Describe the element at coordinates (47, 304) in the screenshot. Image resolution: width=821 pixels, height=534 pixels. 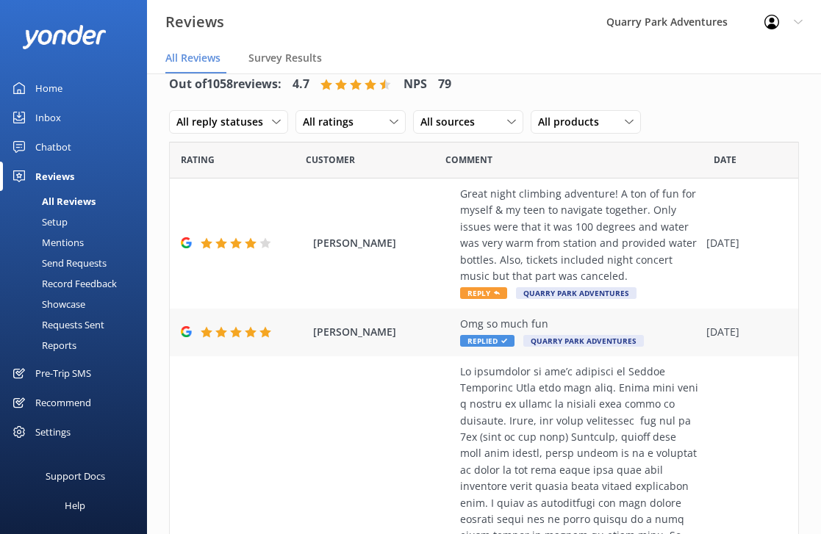
I see `div: Showcase` at that location.